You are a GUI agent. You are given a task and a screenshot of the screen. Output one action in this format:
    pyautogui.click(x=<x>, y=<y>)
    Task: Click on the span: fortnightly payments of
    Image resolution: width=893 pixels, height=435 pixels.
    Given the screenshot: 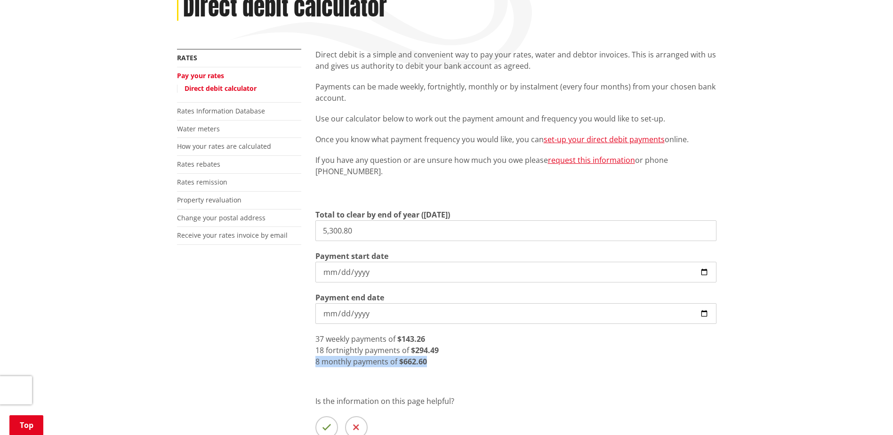 What is the action you would take?
    pyautogui.click(x=367, y=350)
    